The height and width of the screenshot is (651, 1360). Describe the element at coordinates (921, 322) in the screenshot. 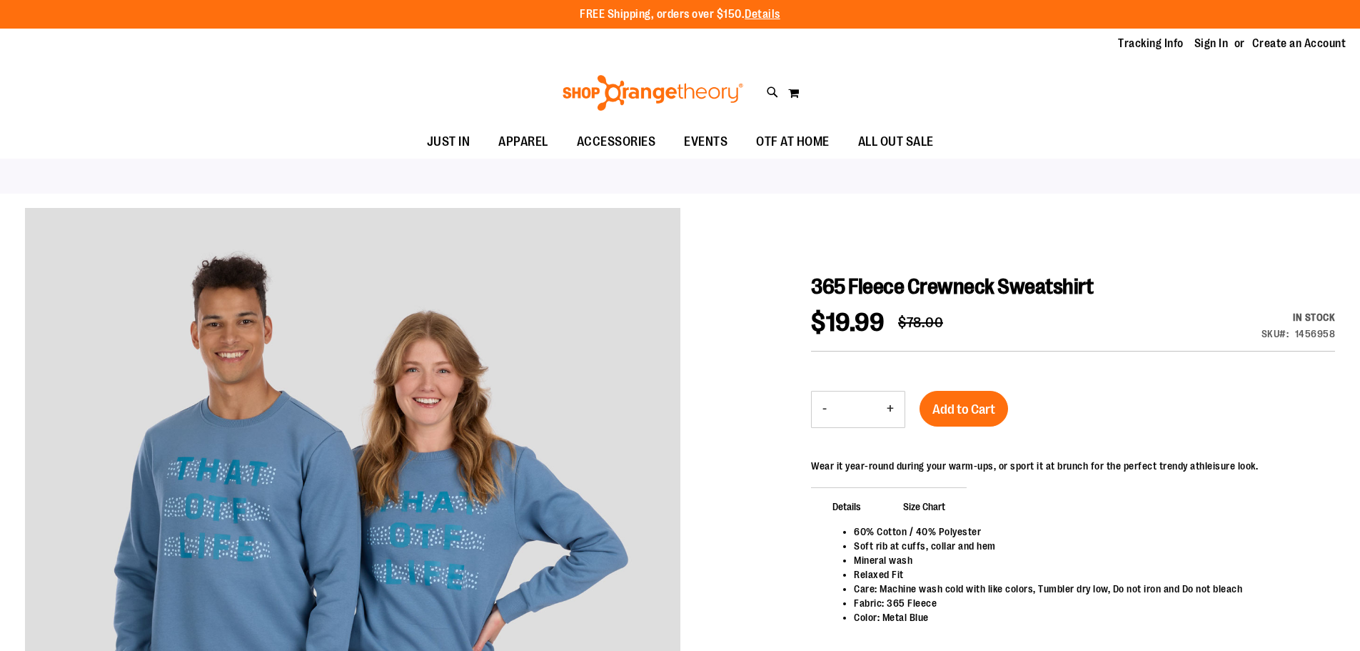

I see `span: $78.00` at that location.